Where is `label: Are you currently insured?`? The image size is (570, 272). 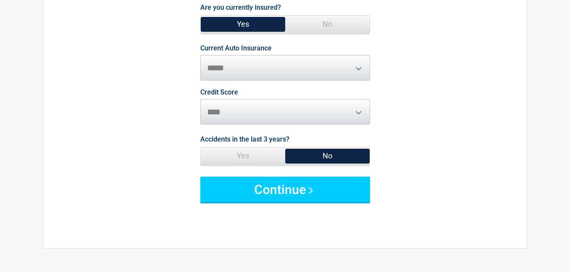 label: Are you currently insured? is located at coordinates (240, 7).